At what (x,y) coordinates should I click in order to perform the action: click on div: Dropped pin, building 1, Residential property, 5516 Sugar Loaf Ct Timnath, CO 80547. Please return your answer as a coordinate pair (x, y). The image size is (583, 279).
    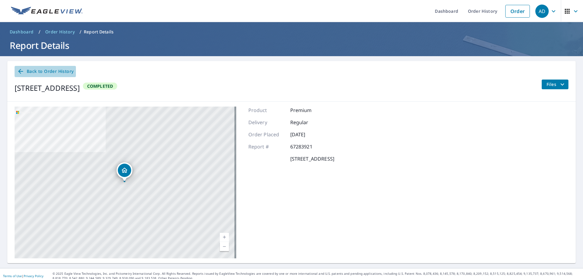
    Looking at the image, I should click on (124, 172).